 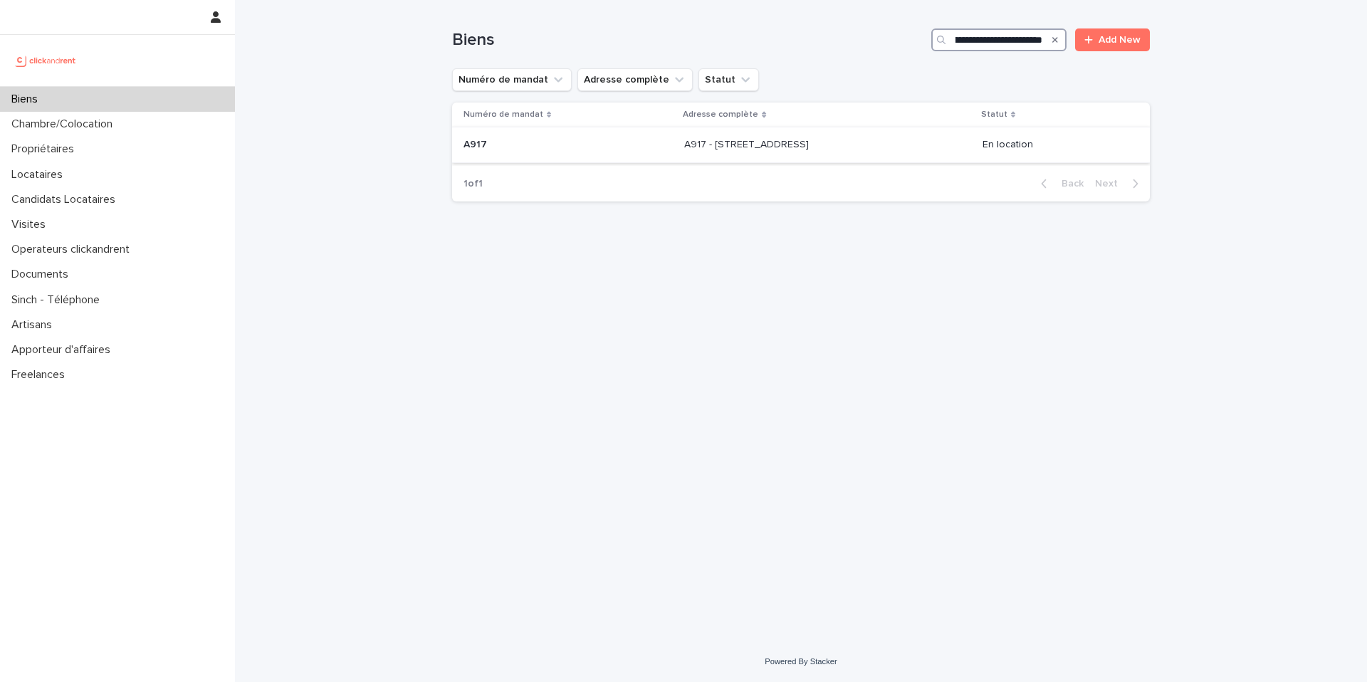 I want to click on span: Next, so click(x=1110, y=184).